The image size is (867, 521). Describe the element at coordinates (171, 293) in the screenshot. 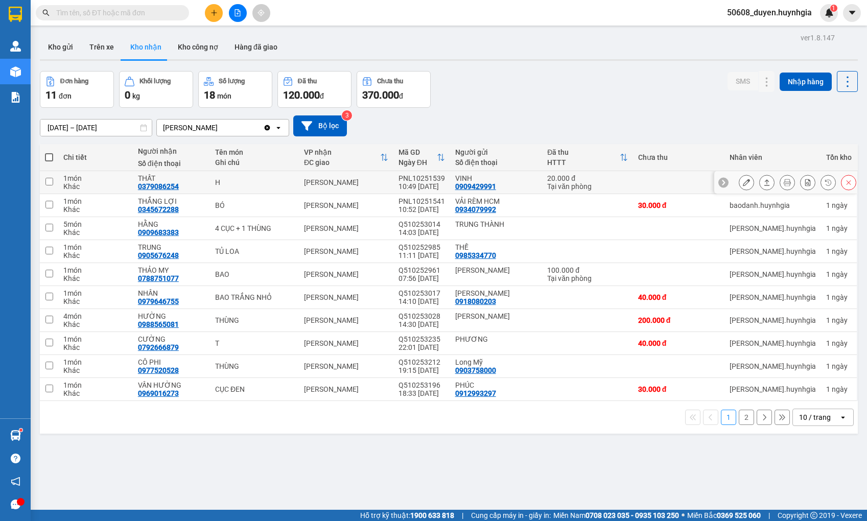

I see `div: NHÂN` at that location.